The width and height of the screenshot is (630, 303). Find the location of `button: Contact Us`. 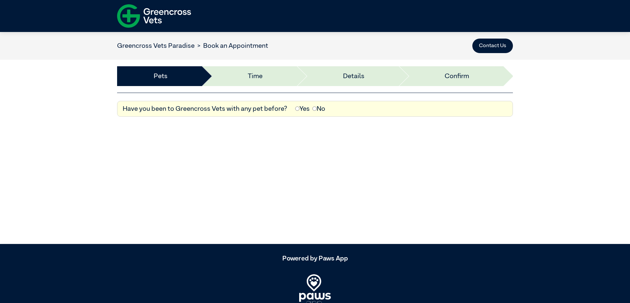

button: Contact Us is located at coordinates (492, 46).